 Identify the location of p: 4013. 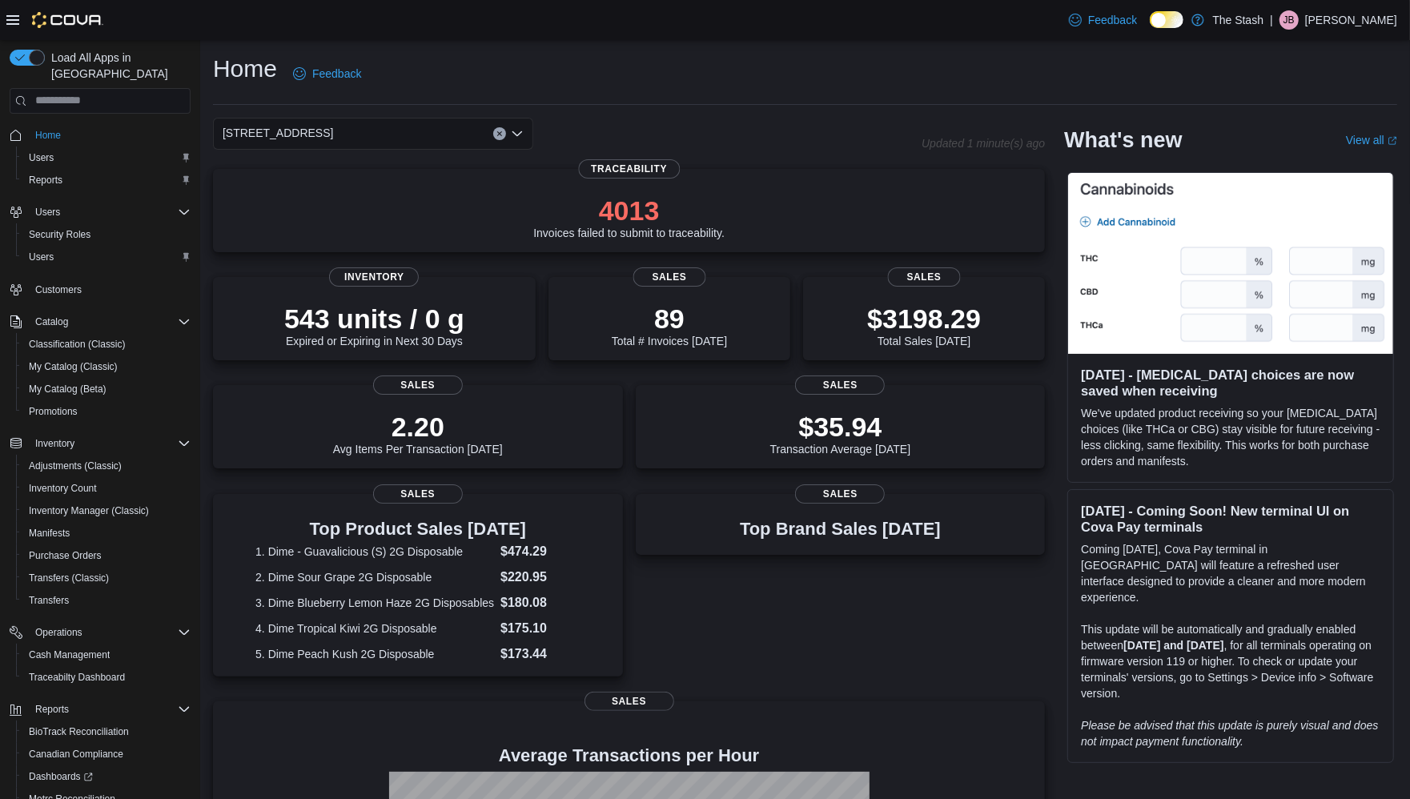
(628, 211).